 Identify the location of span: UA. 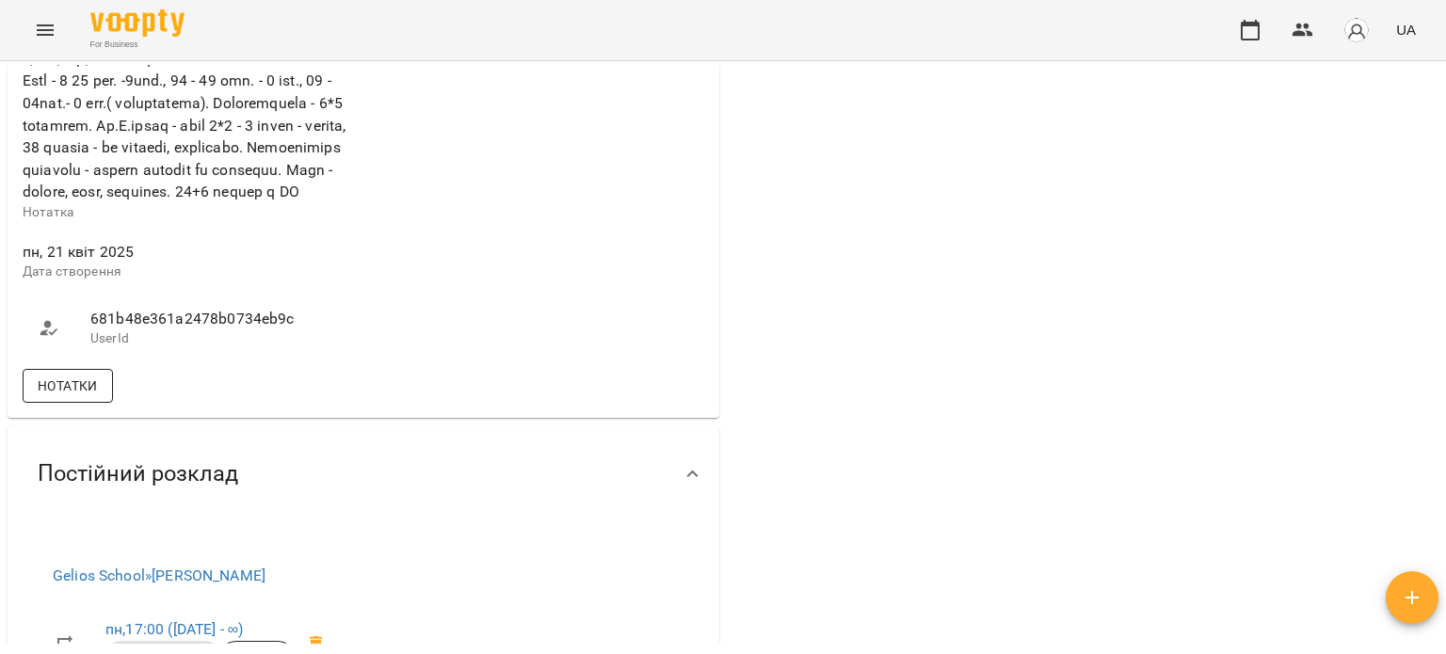
(1406, 29).